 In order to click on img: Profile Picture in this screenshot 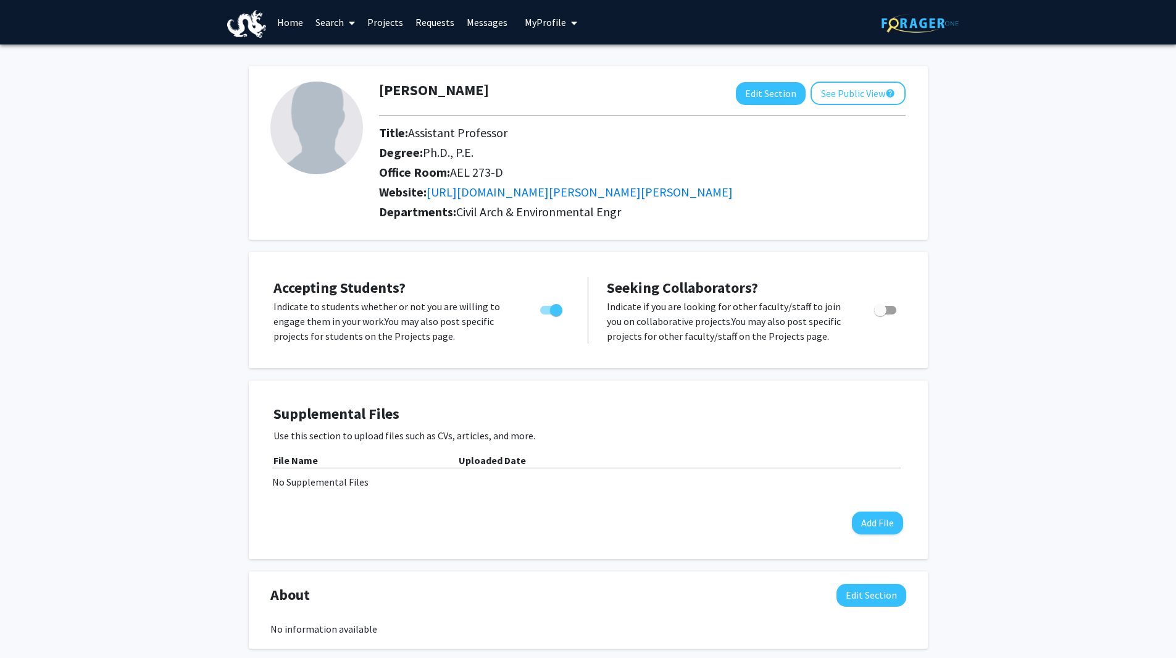, I will do `click(317, 128)`.